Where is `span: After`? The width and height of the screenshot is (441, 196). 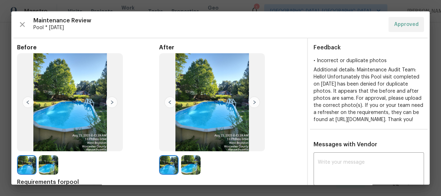
span: After is located at coordinates (230, 48).